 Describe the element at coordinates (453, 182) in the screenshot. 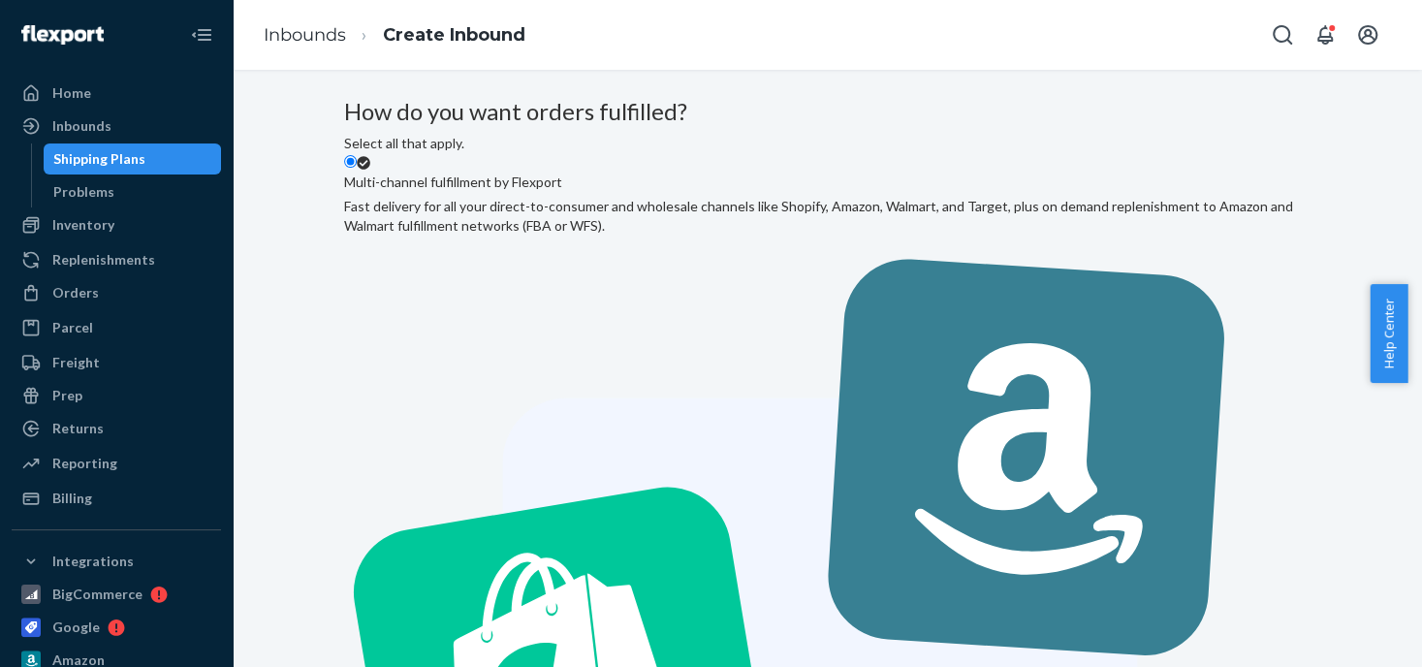

I see `label: Multi-channel fulfillment by Flexport` at that location.